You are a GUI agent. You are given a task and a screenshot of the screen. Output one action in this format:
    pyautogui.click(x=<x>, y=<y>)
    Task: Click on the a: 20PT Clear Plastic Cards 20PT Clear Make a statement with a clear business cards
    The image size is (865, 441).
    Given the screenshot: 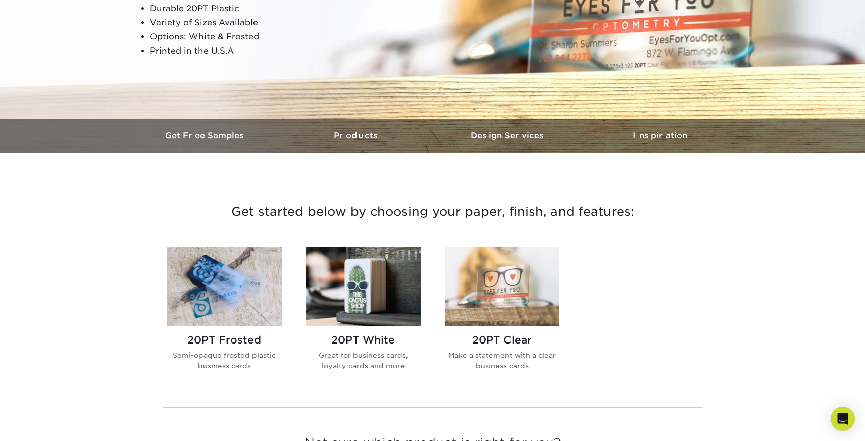 What is the action you would take?
    pyautogui.click(x=502, y=317)
    